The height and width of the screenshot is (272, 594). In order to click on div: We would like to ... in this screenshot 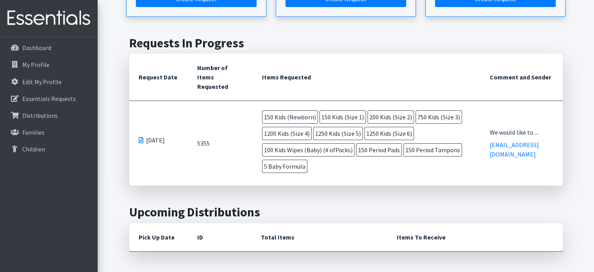, I will do `click(522, 132)`.